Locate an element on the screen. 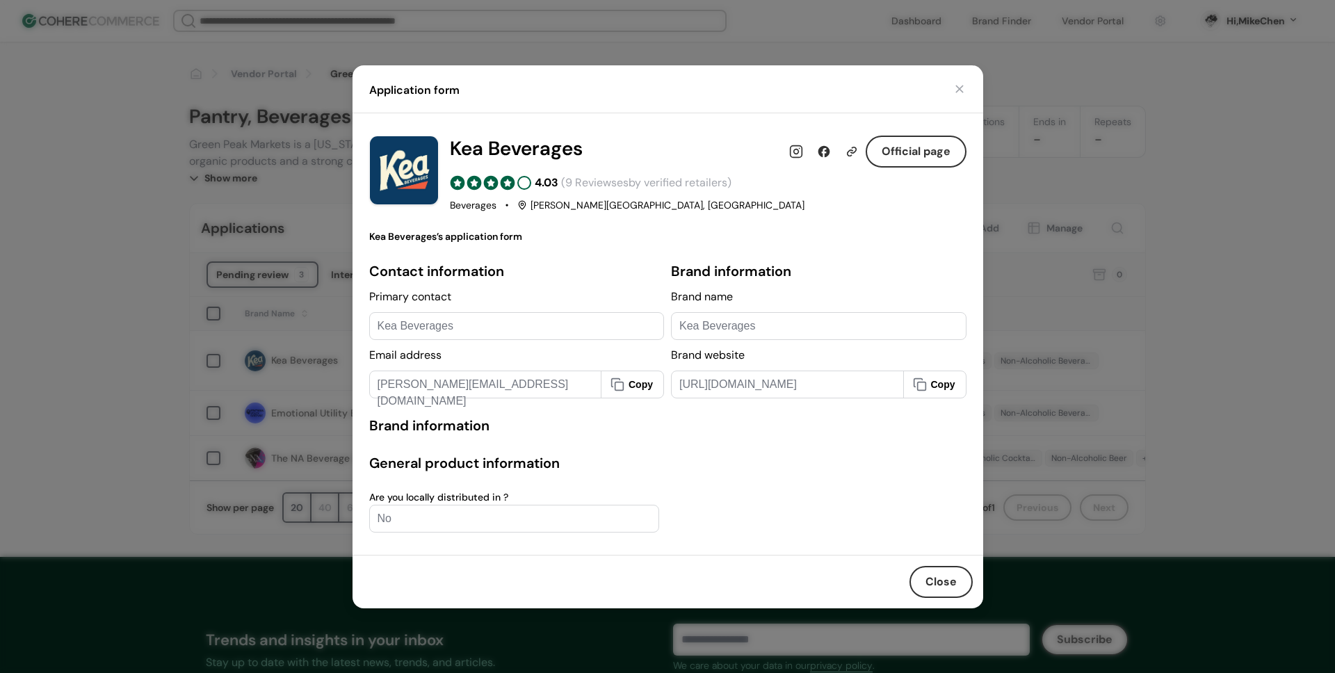 The image size is (1335, 673). div: Contact information is located at coordinates (517, 271).